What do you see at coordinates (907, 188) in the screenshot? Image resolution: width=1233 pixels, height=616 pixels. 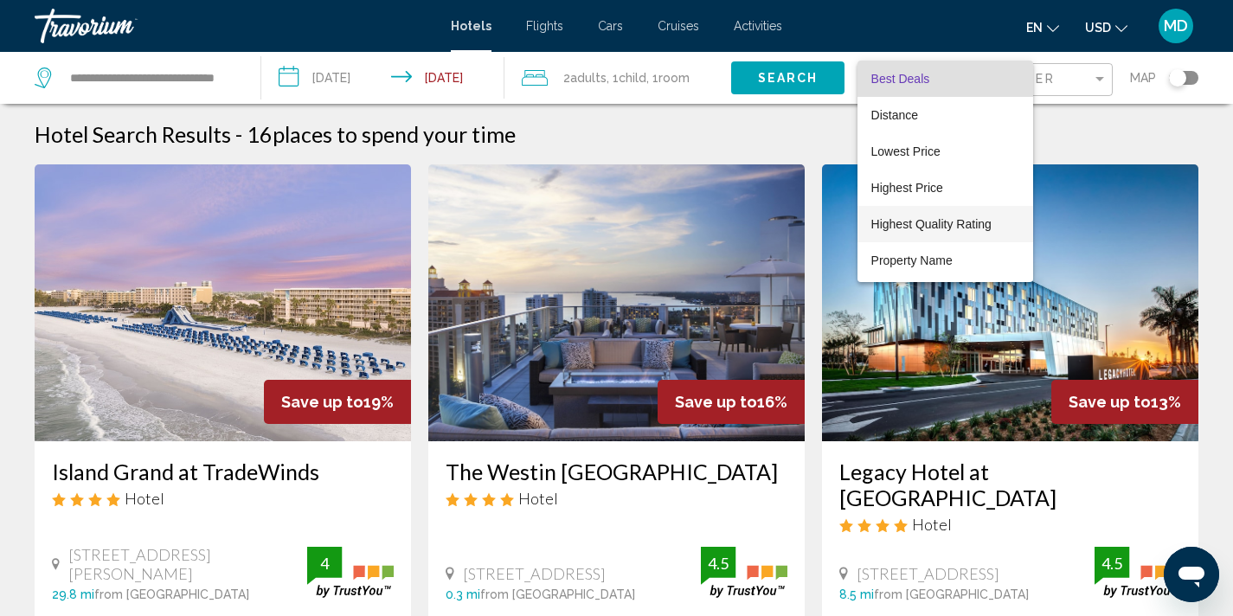 I see `span: Highest Price` at bounding box center [907, 188].